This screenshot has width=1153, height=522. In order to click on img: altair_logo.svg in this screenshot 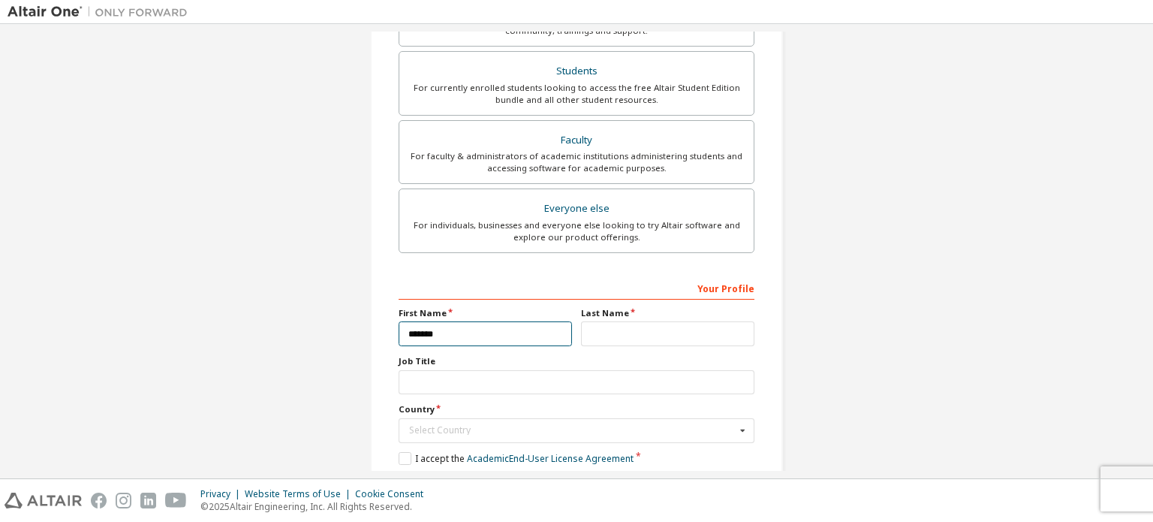, I will do `click(43, 500)`.